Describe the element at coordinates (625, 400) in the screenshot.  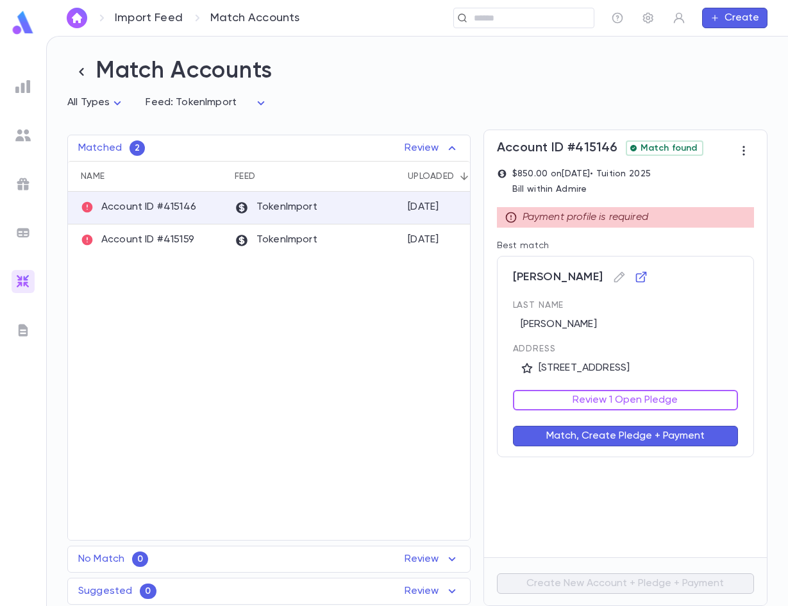
I see `button: Review 1 Open Pledge` at that location.